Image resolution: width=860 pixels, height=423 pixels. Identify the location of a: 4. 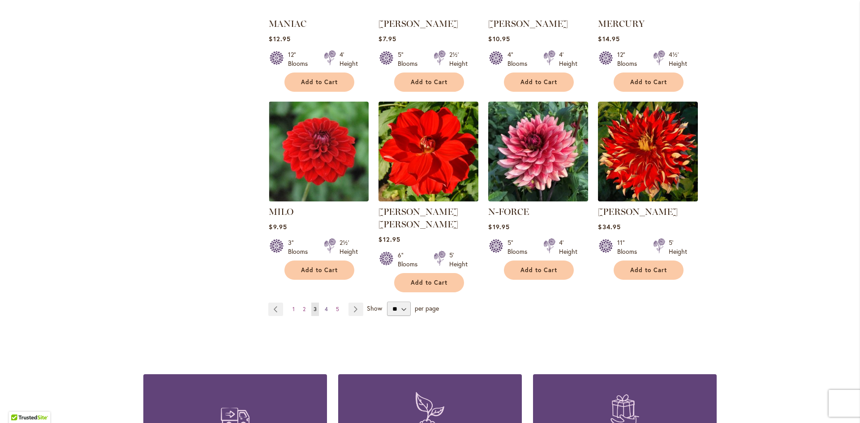
(326, 309).